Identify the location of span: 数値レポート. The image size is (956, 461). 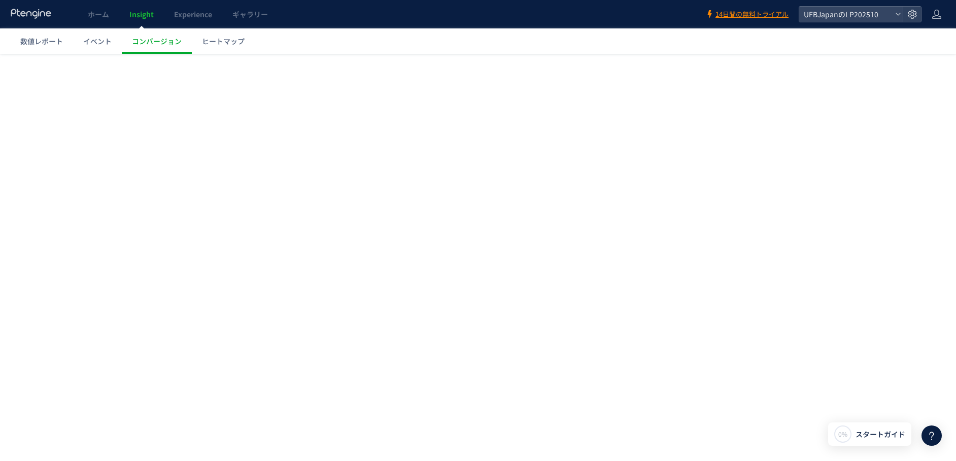
(42, 41).